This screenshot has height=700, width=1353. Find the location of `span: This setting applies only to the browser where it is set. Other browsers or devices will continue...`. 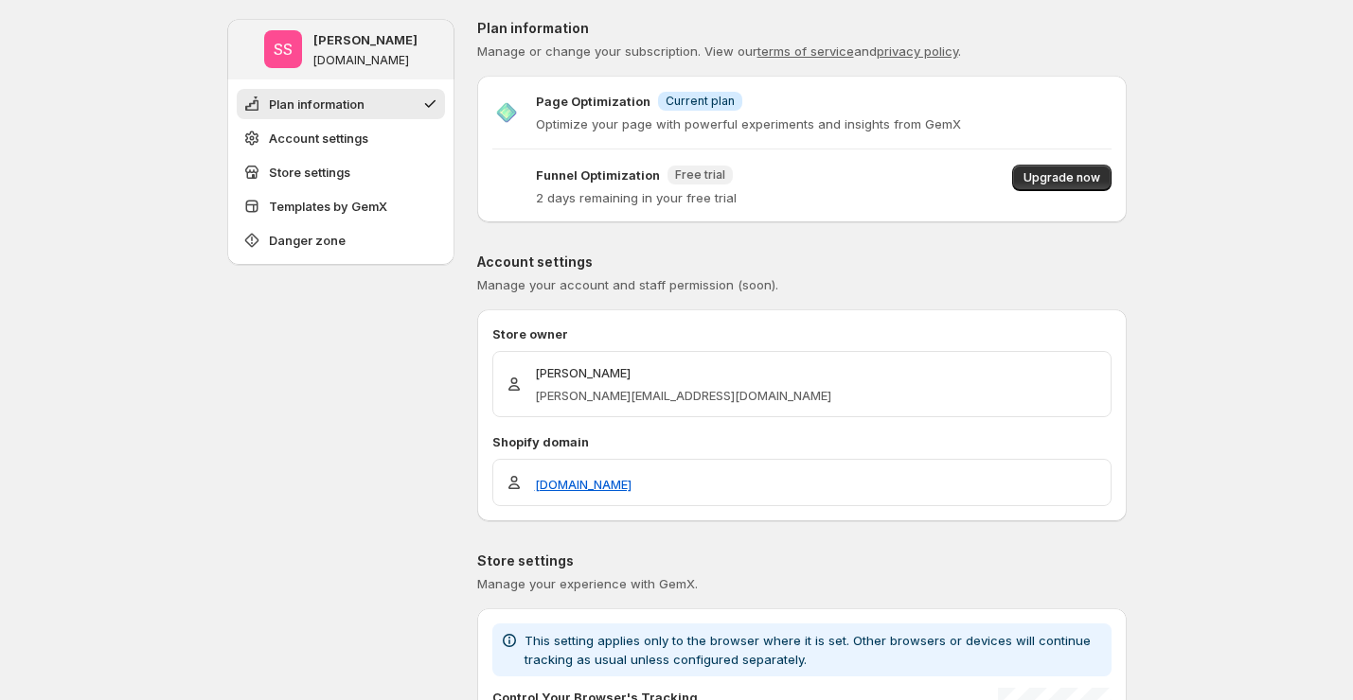

span: This setting applies only to the browser where it is set. Other browsers or devices will continue... is located at coordinates (807, 650).